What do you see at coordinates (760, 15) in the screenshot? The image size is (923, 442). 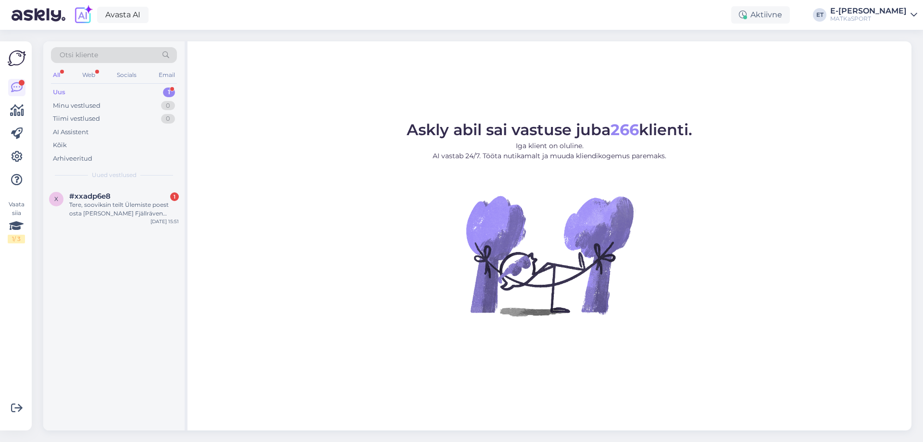 I see `div: Aktiivne` at bounding box center [760, 15].